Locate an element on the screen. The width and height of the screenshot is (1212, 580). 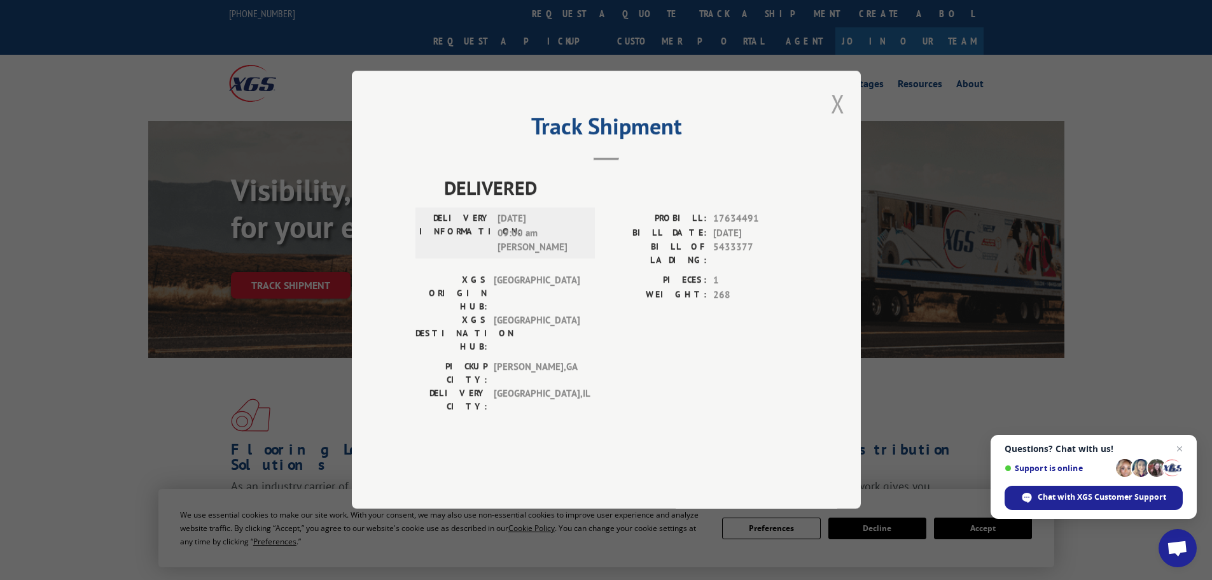
span: Chat with XGS Customer Support is located at coordinates (1102, 497).